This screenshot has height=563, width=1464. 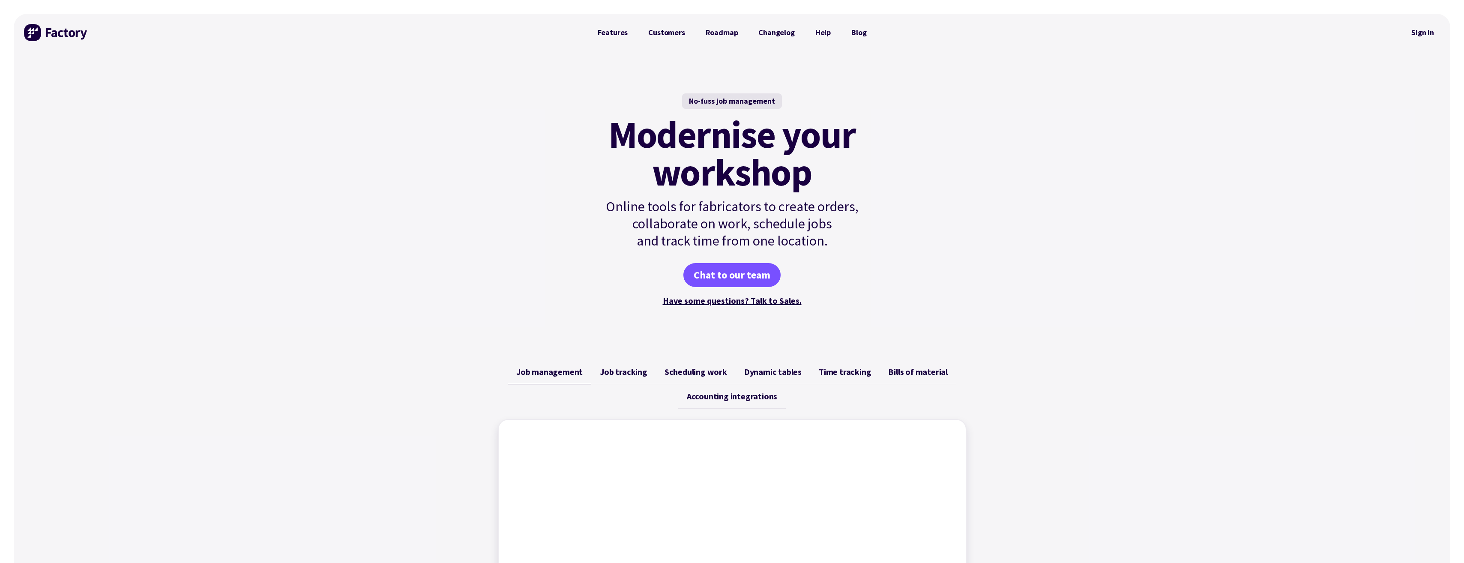 I want to click on a: Help, so click(x=823, y=33).